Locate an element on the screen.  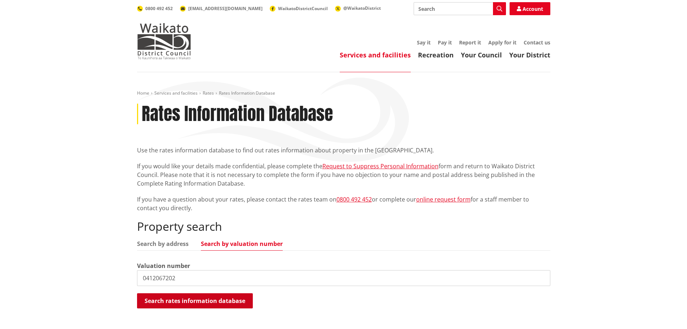
span: Rates Information Database is located at coordinates (247, 93).